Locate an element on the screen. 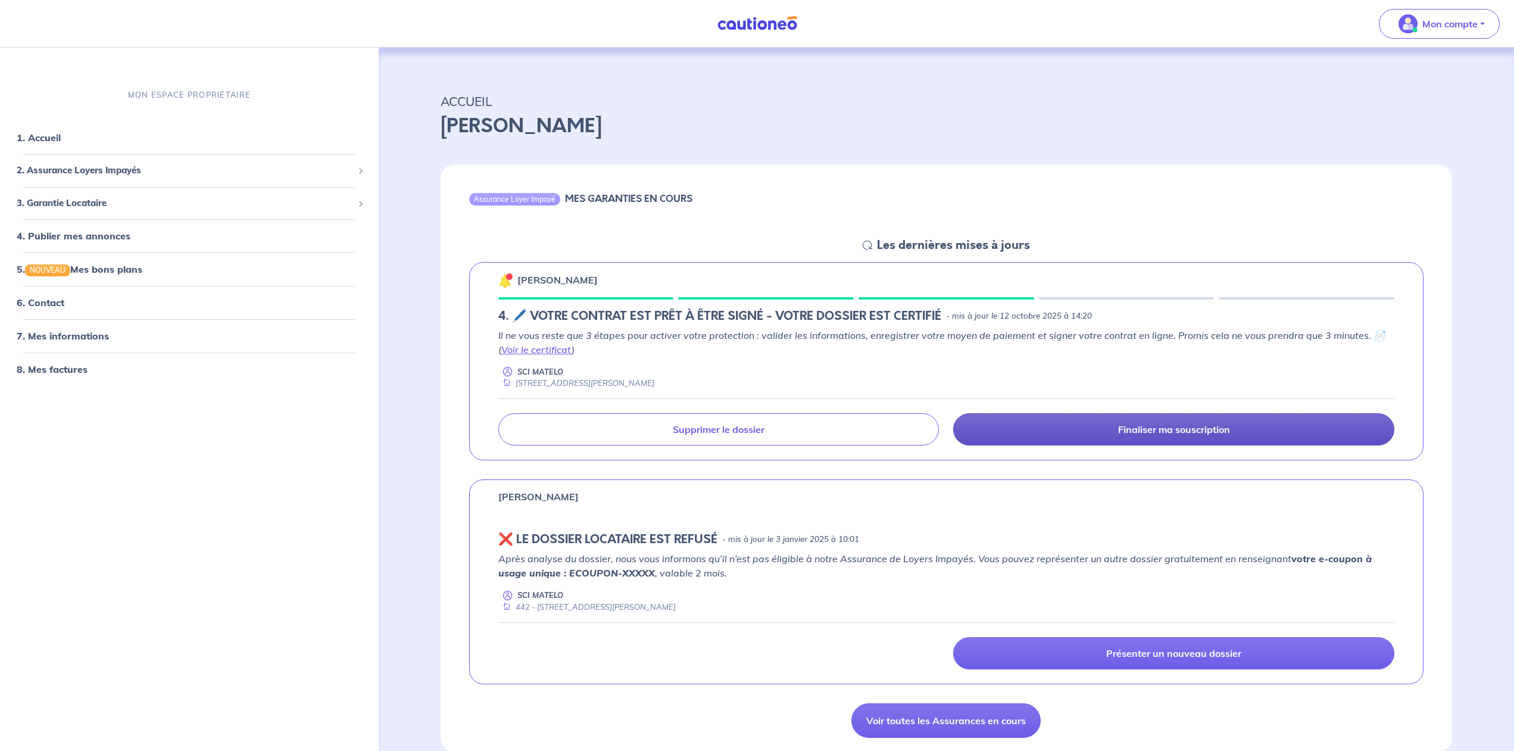 The height and width of the screenshot is (751, 1514). p: - mis à jour le 12 octobre 2025 à 14:20 is located at coordinates (1019, 316).